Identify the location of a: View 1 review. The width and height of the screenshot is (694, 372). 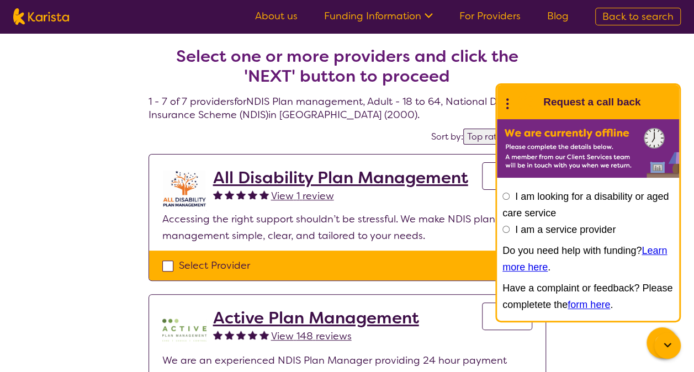
(303, 196).